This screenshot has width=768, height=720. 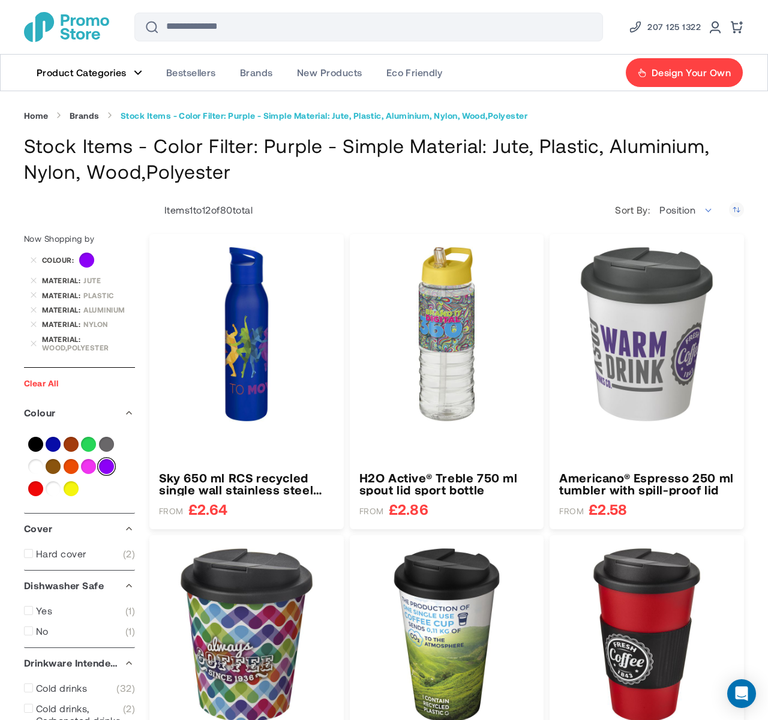 What do you see at coordinates (79, 632) in the screenshot?
I see `a: No 1` at bounding box center [79, 632].